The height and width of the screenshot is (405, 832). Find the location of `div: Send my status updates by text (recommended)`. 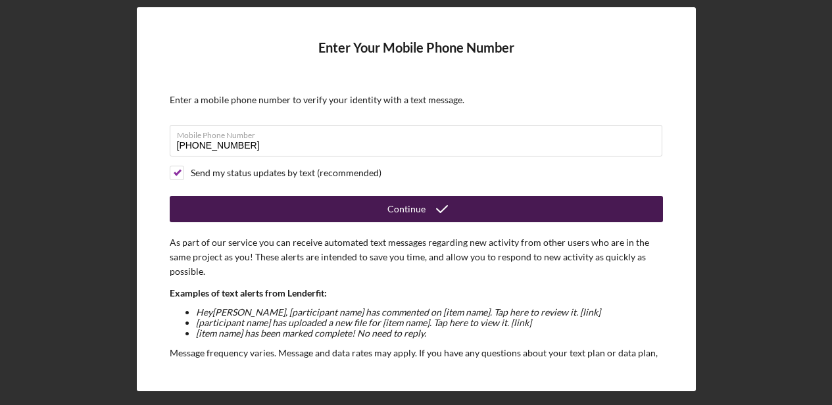

div: Send my status updates by text (recommended) is located at coordinates (286, 173).